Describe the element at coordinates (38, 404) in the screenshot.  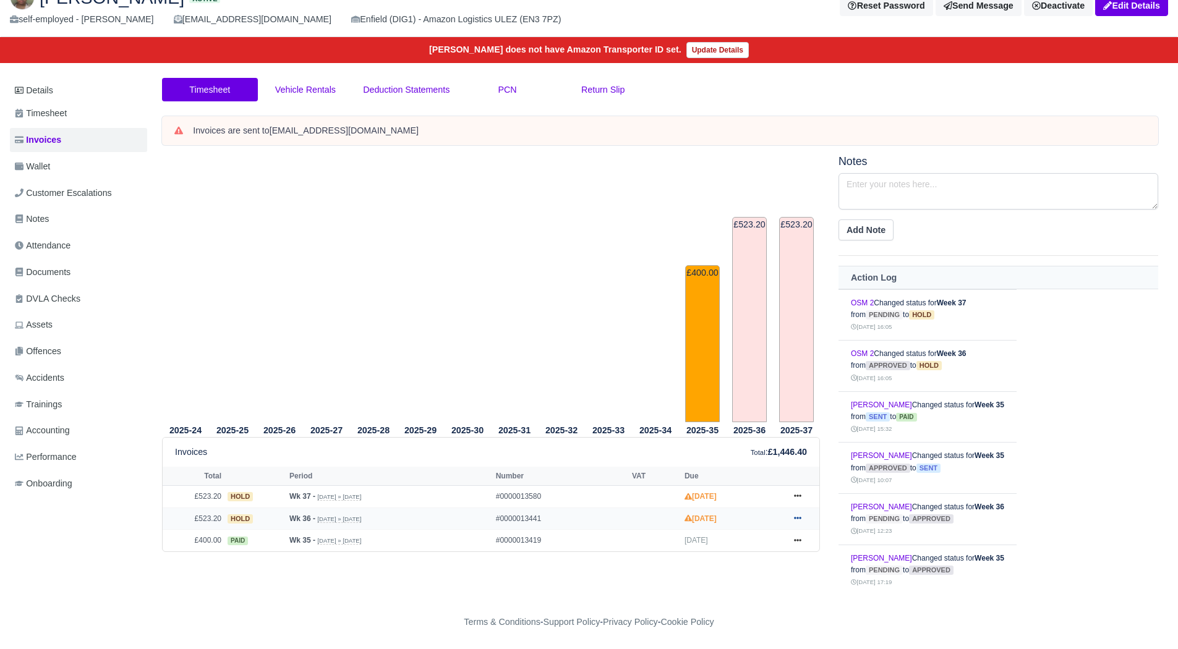
I see `span: Trainings` at that location.